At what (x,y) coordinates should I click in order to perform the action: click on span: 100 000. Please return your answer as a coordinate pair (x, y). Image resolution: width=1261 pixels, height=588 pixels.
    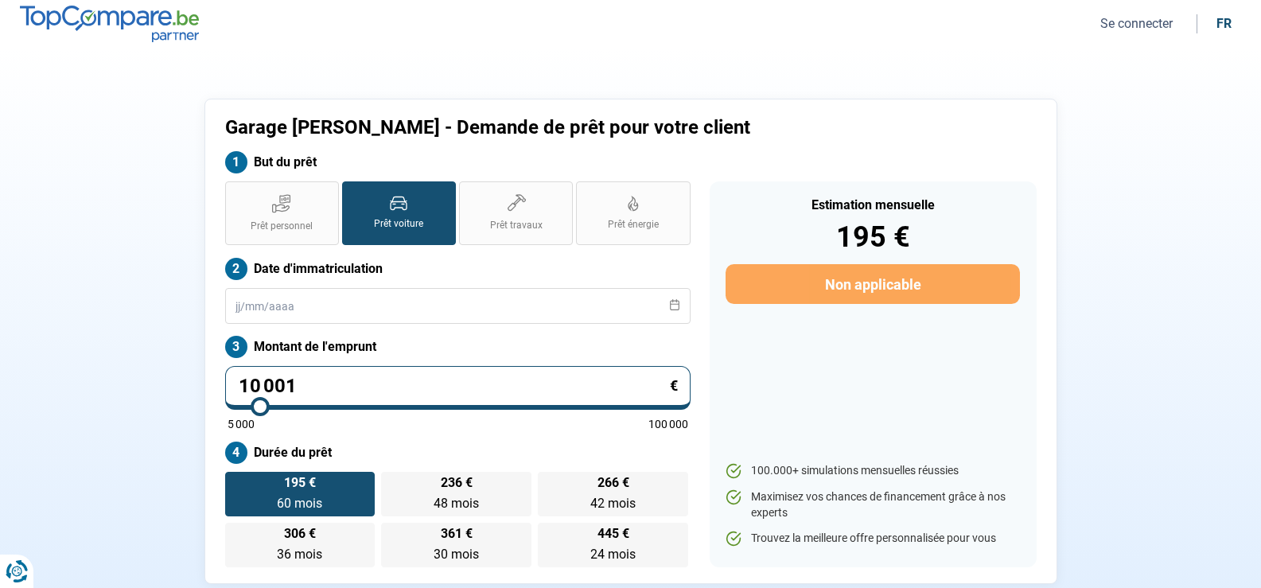
    Looking at the image, I should click on (668, 424).